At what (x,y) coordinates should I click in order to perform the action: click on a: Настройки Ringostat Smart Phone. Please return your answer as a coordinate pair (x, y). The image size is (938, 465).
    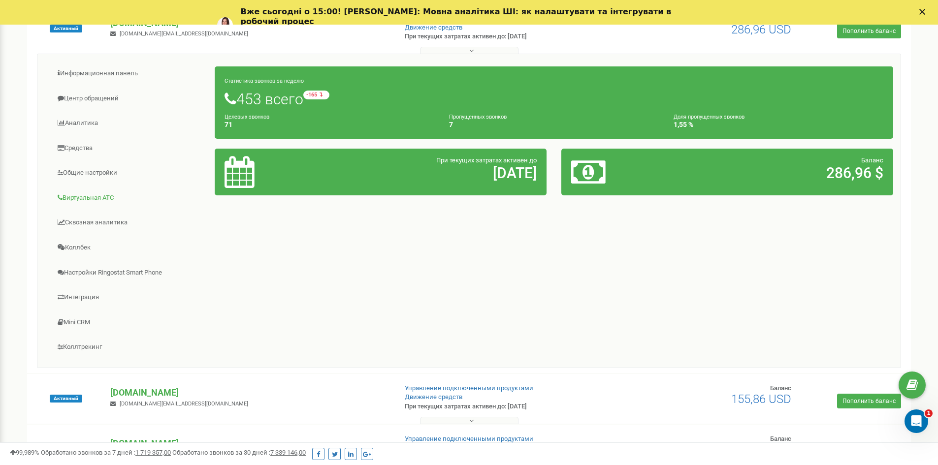
    Looking at the image, I should click on (130, 273).